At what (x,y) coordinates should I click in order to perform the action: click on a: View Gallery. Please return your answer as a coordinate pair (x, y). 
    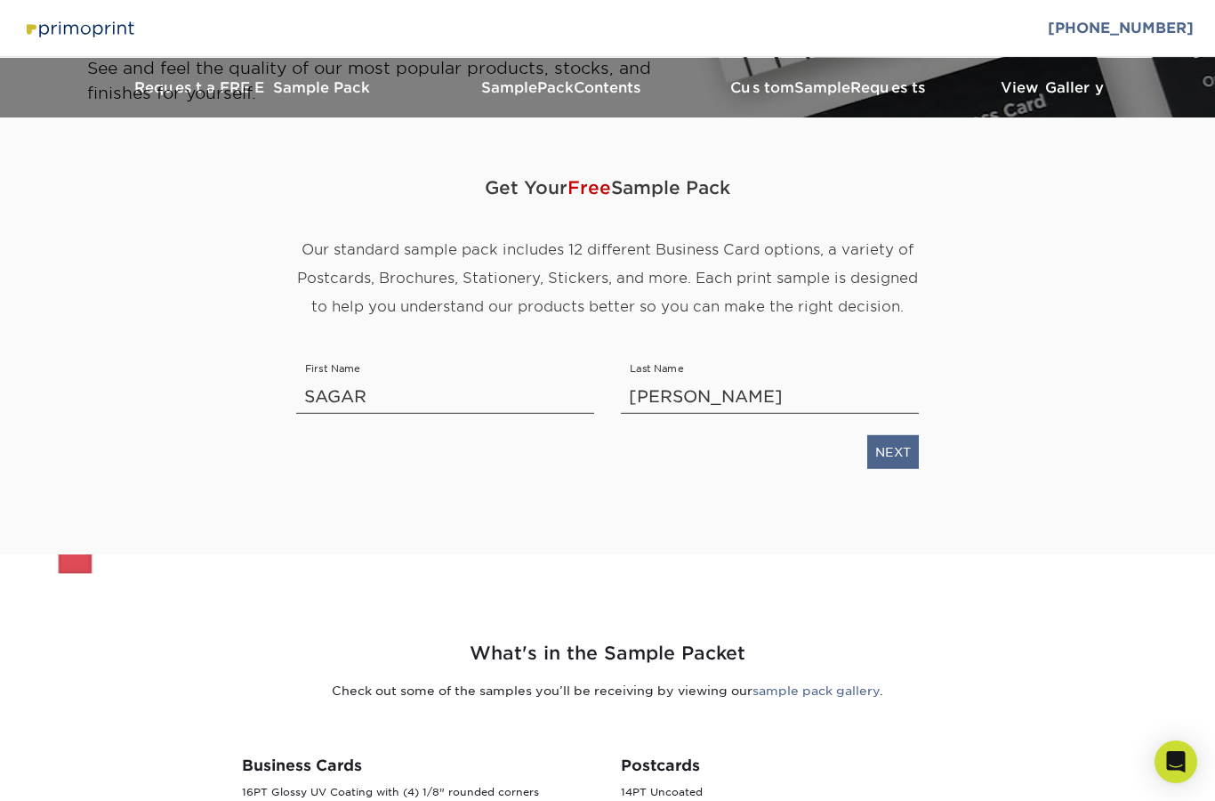
    Looking at the image, I should click on (1052, 87).